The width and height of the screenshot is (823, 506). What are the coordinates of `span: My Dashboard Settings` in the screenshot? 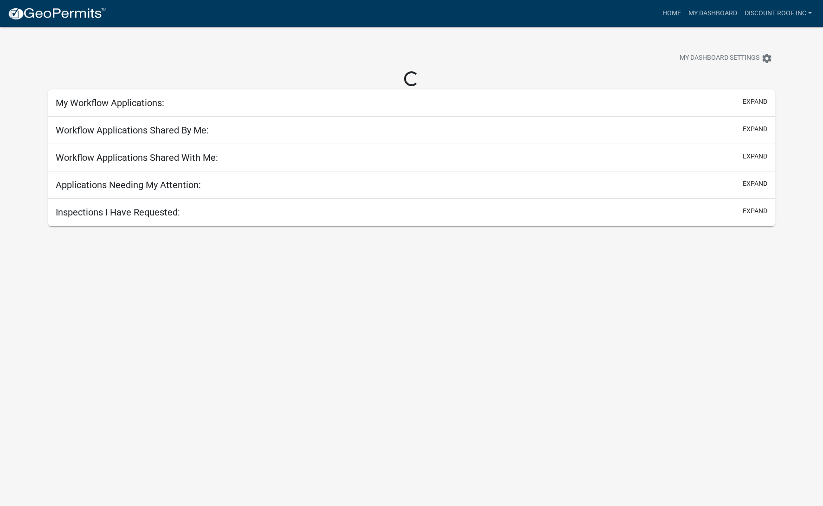 It's located at (719, 58).